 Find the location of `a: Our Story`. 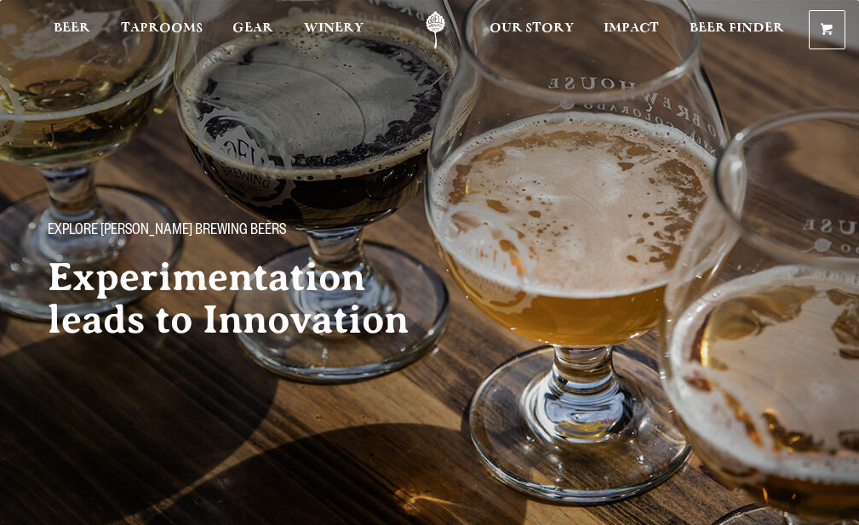

a: Our Story is located at coordinates (531, 30).